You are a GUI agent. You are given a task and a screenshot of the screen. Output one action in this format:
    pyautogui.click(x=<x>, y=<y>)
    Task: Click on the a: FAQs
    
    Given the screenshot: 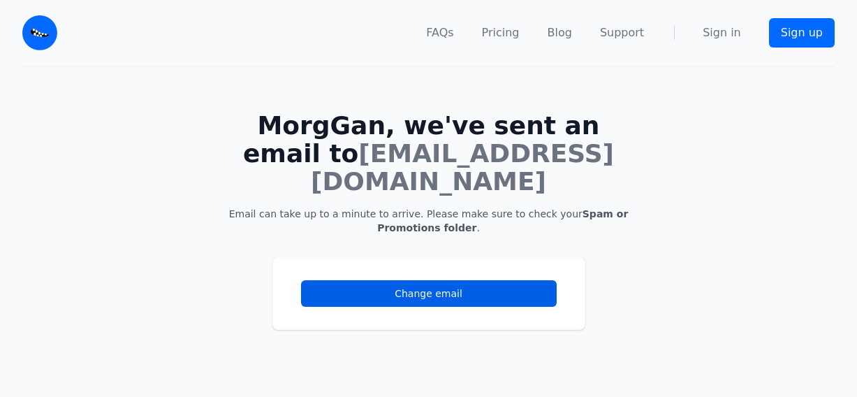 What is the action you would take?
    pyautogui.click(x=439, y=33)
    